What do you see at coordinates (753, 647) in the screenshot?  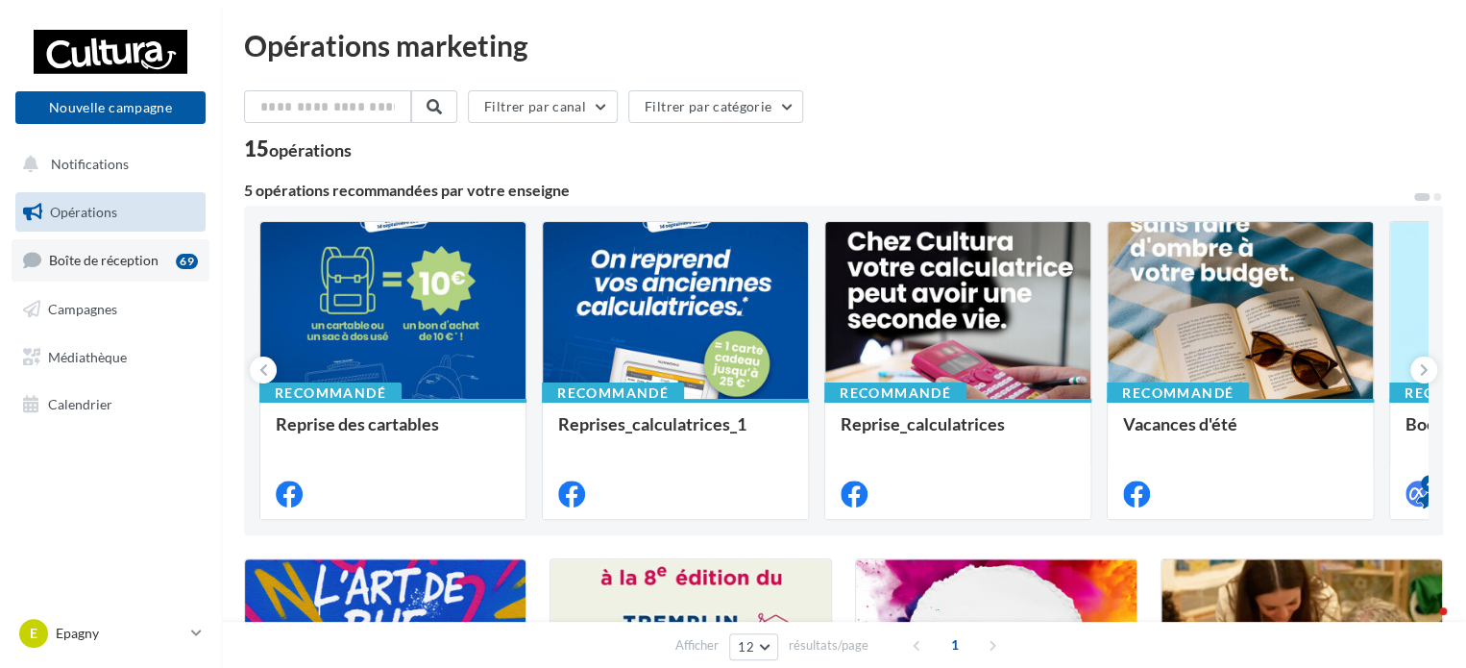 I see `button: 12` at bounding box center [753, 647].